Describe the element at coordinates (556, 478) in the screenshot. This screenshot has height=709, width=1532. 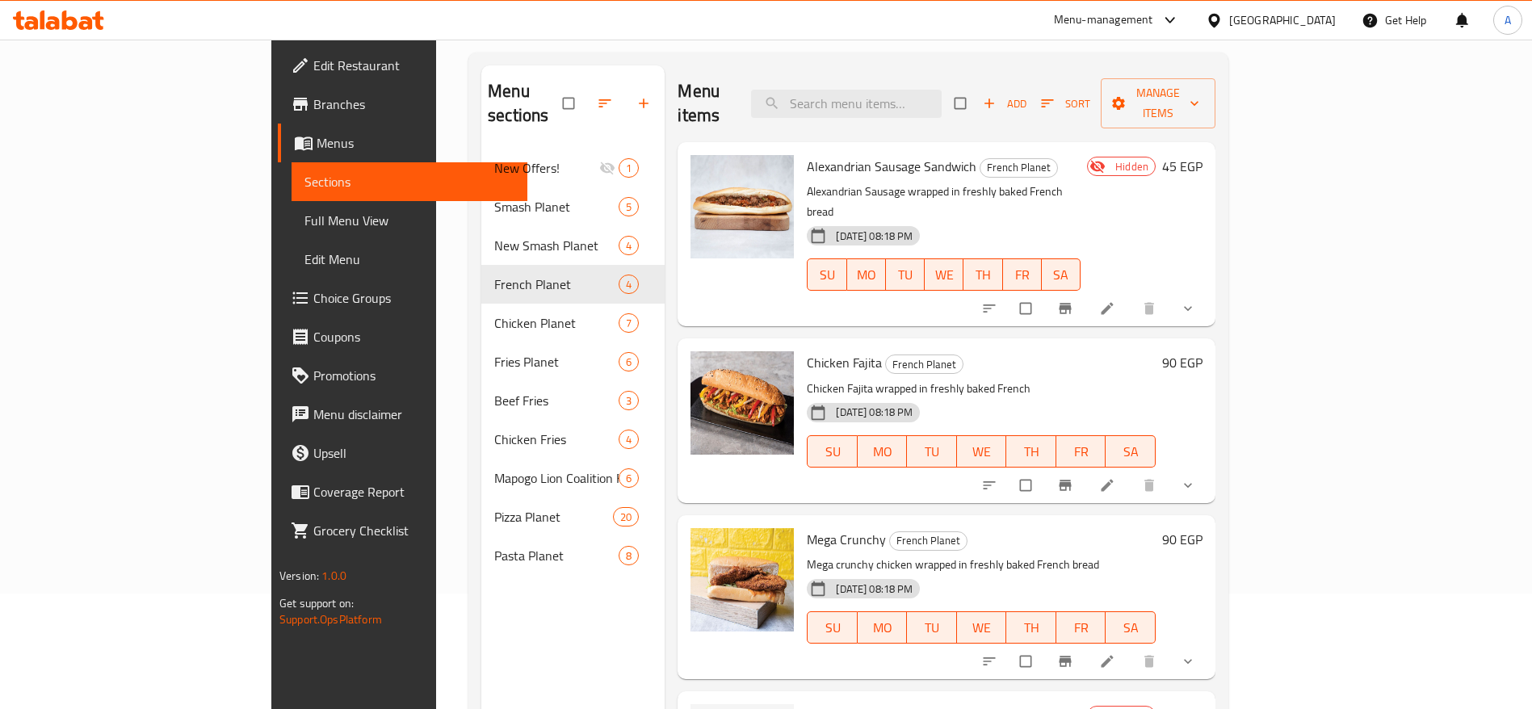
I see `div: Mapogo Lion Coalition Frepe` at that location.